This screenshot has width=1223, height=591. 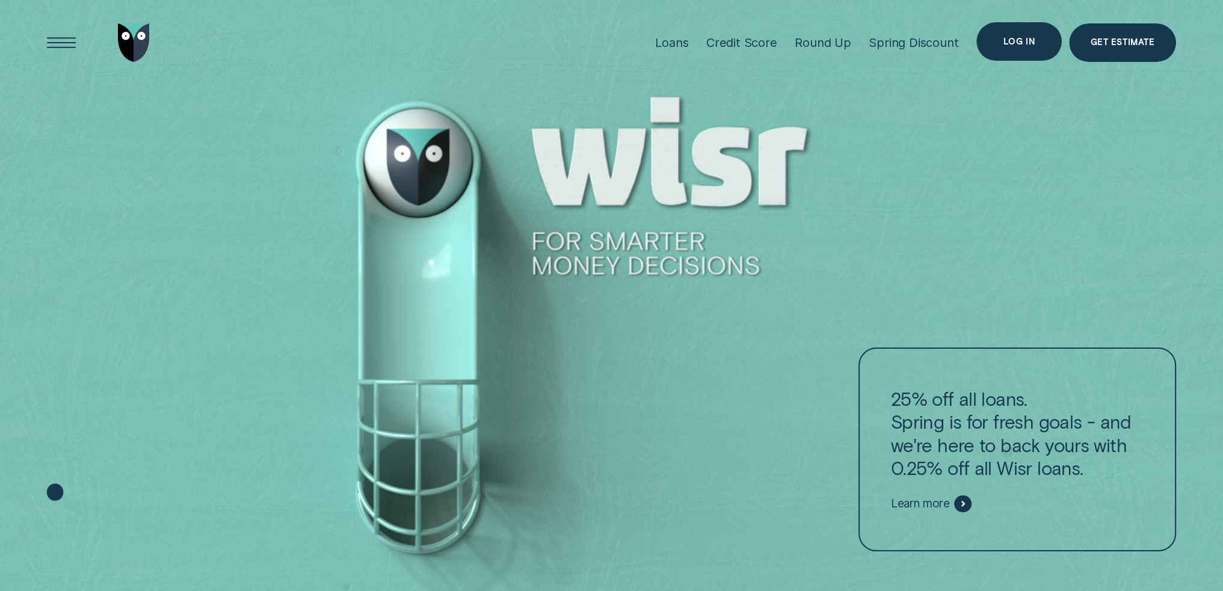 I want to click on a: Get Estimate, so click(x=1122, y=43).